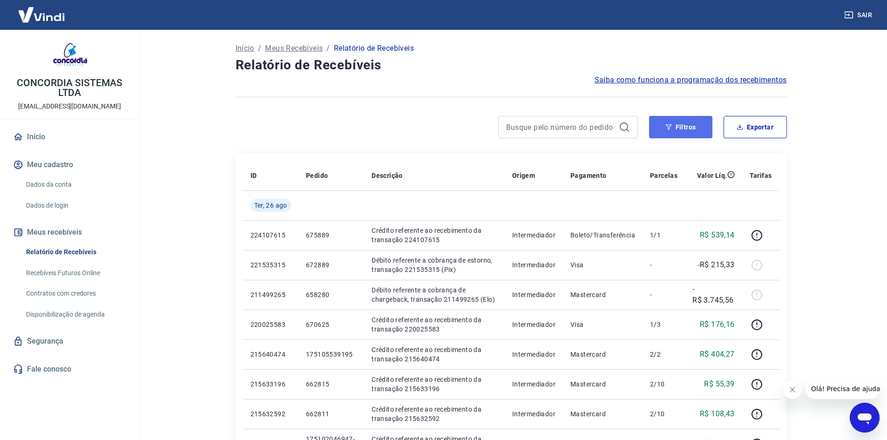  I want to click on p: Débito referente a cobrança de estorno, transação 221535315 (Pix), so click(434, 265).